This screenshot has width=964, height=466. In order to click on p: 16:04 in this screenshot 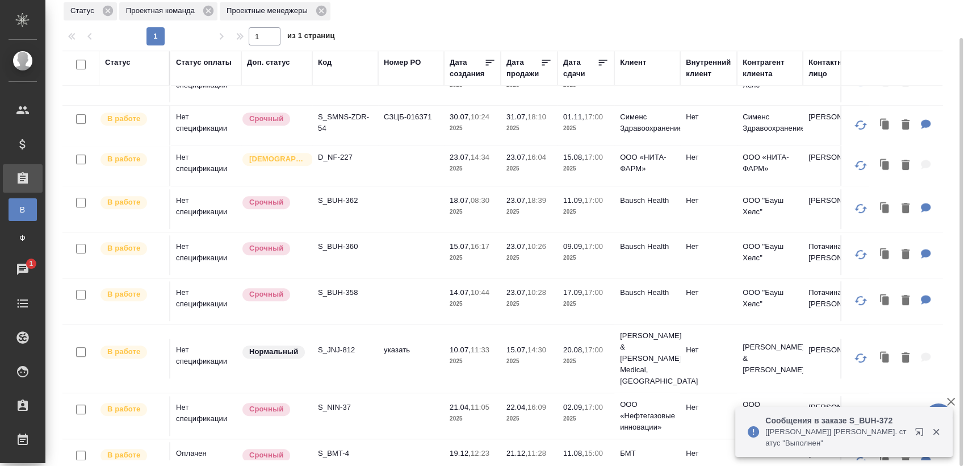, I will do `click(537, 157)`.